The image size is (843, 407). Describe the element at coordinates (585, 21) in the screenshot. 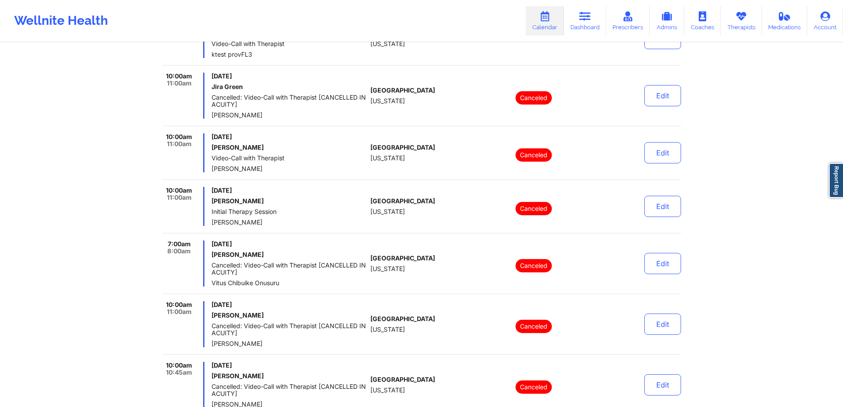

I see `a: Dashboard` at that location.